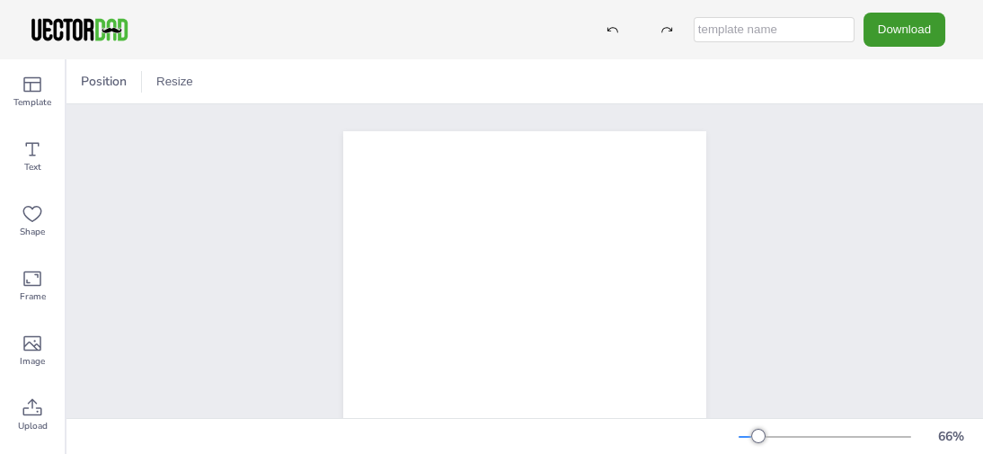 This screenshot has width=983, height=454. I want to click on span: Shape, so click(32, 232).